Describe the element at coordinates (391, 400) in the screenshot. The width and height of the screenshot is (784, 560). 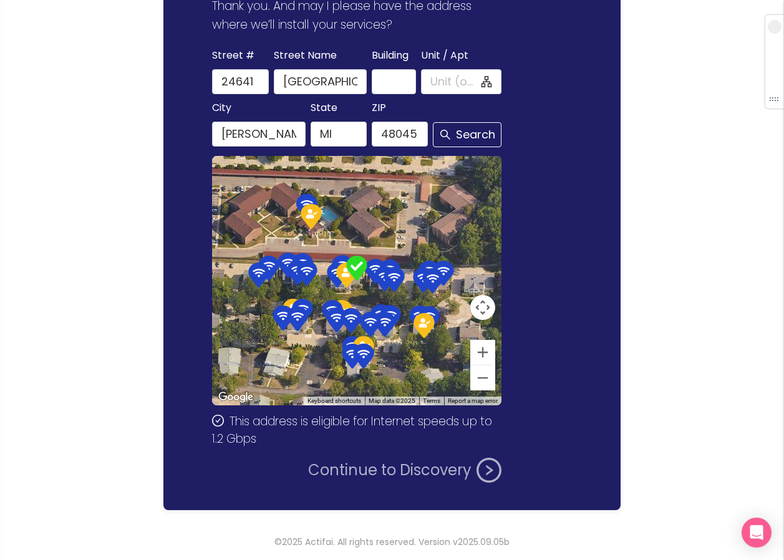
I see `span: Map data ©2025` at that location.